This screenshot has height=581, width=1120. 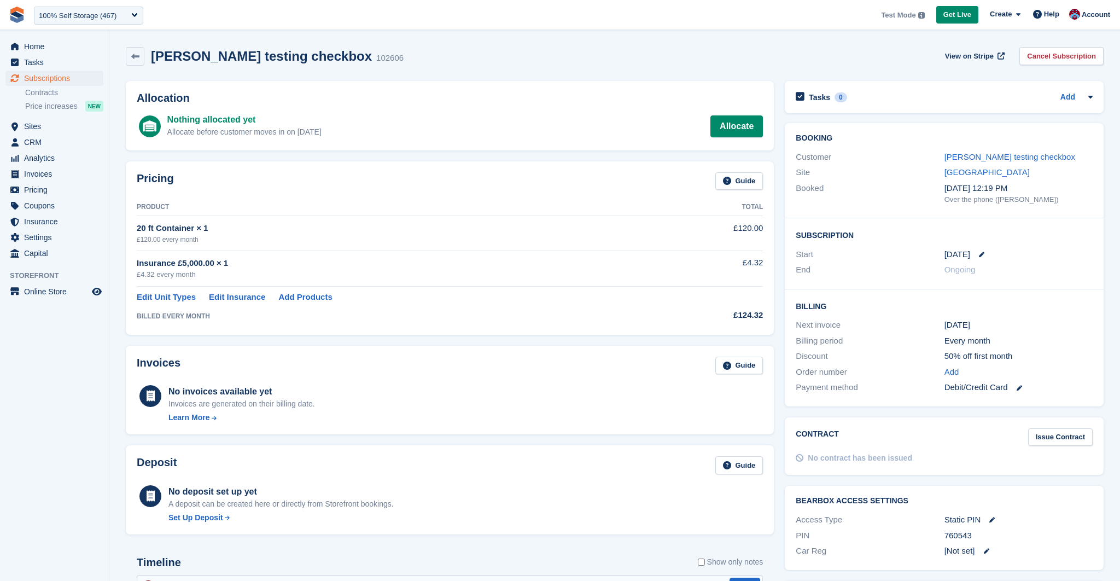 What do you see at coordinates (155, 181) in the screenshot?
I see `h2: Pricing` at bounding box center [155, 181].